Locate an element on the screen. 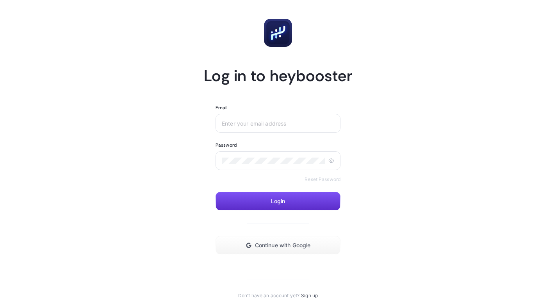 This screenshot has height=298, width=556. label: Password is located at coordinates (226, 145).